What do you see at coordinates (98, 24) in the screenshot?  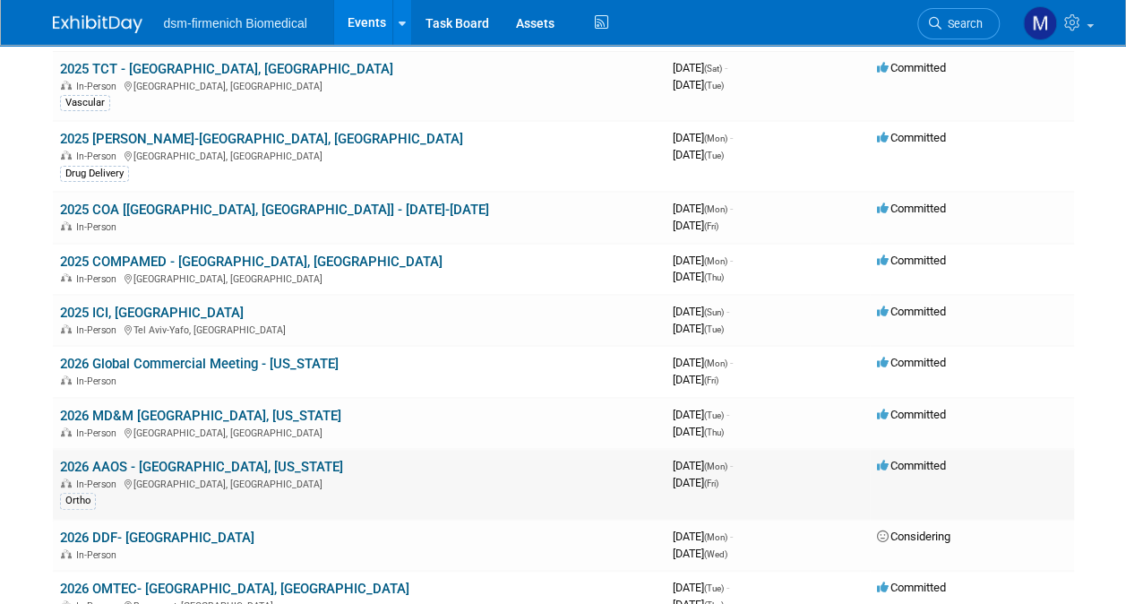 I see `img: ExhibitDay` at bounding box center [98, 24].